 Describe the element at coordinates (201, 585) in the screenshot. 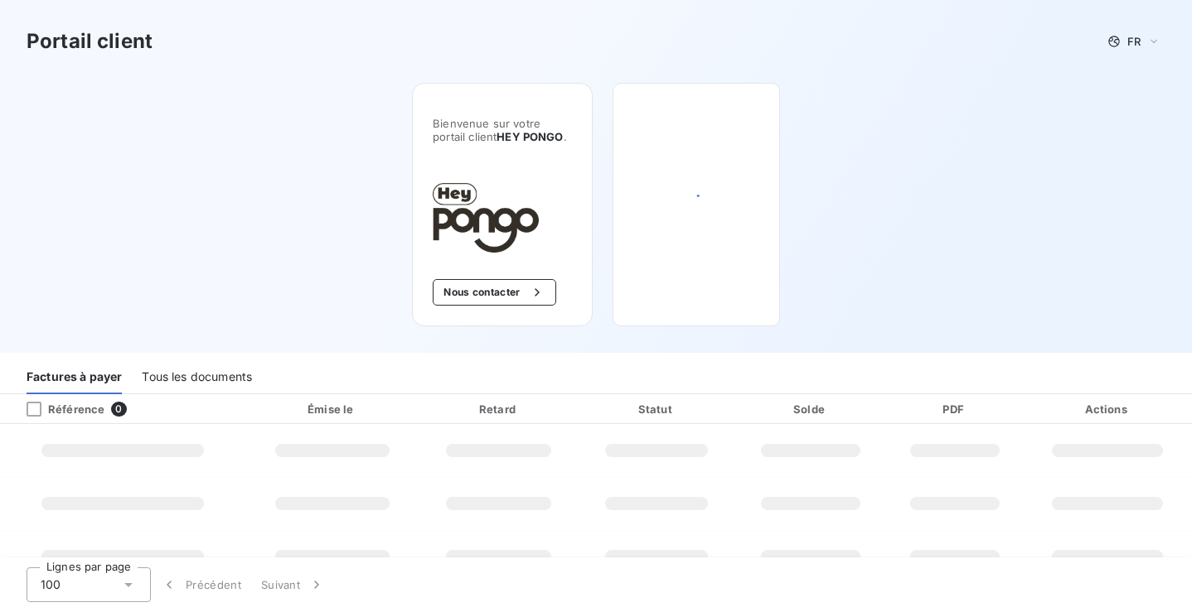

I see `button: Précédent` at that location.